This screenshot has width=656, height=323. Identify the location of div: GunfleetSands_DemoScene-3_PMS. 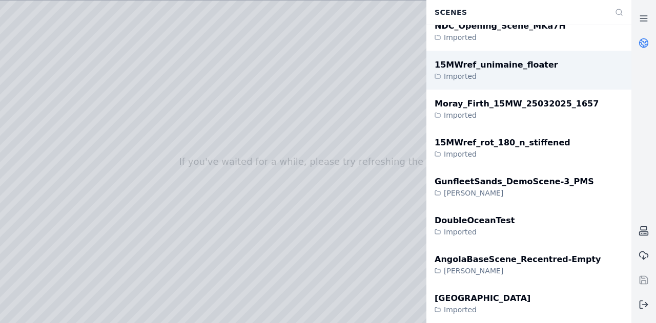
(514, 182).